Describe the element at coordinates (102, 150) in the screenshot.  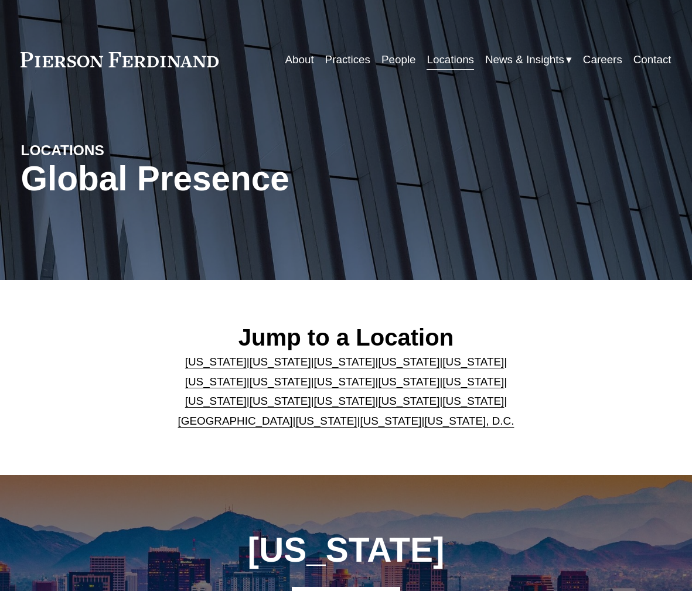
I see `h4: LOCATIONS` at that location.